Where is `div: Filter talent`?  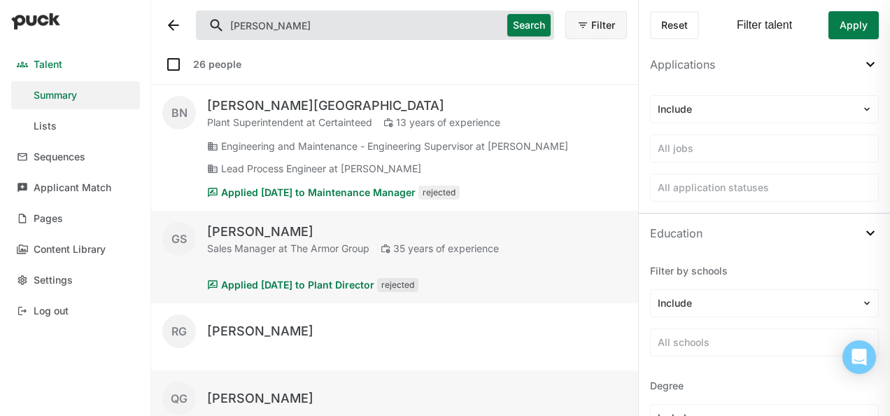
div: Filter talent is located at coordinates (764, 25).